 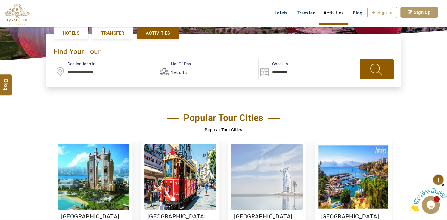 What do you see at coordinates (419, 12) in the screenshot?
I see `a: Sign Up` at bounding box center [419, 12].